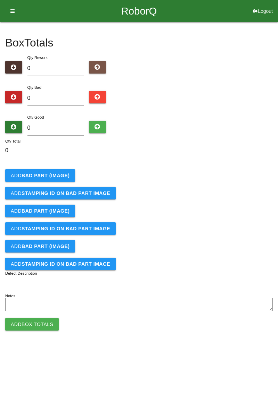 The height and width of the screenshot is (419, 278). I want to click on label: Notes, so click(10, 296).